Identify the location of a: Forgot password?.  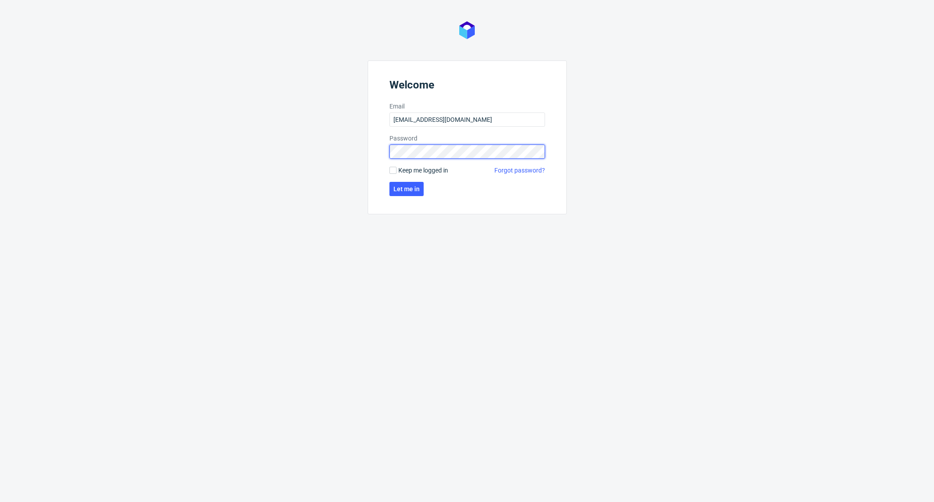
(519, 170).